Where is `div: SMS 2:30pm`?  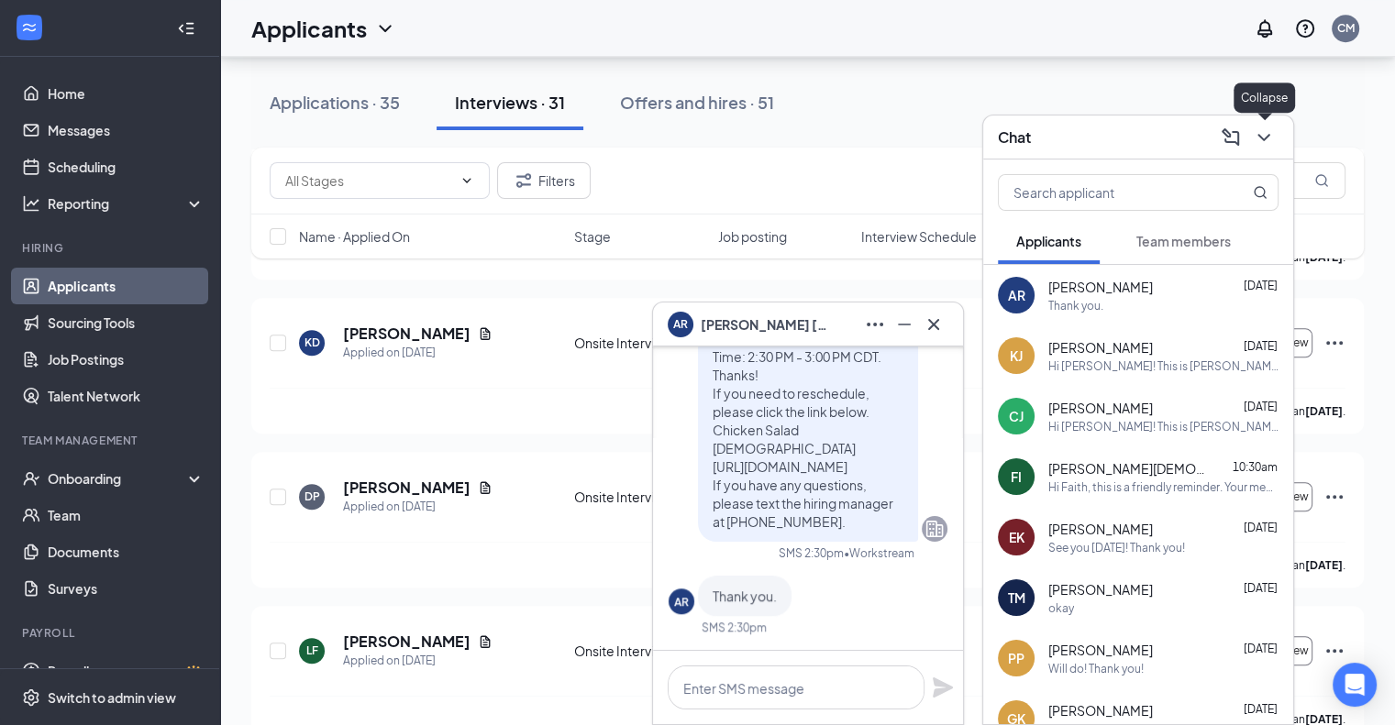
div: SMS 2:30pm is located at coordinates (734, 627).